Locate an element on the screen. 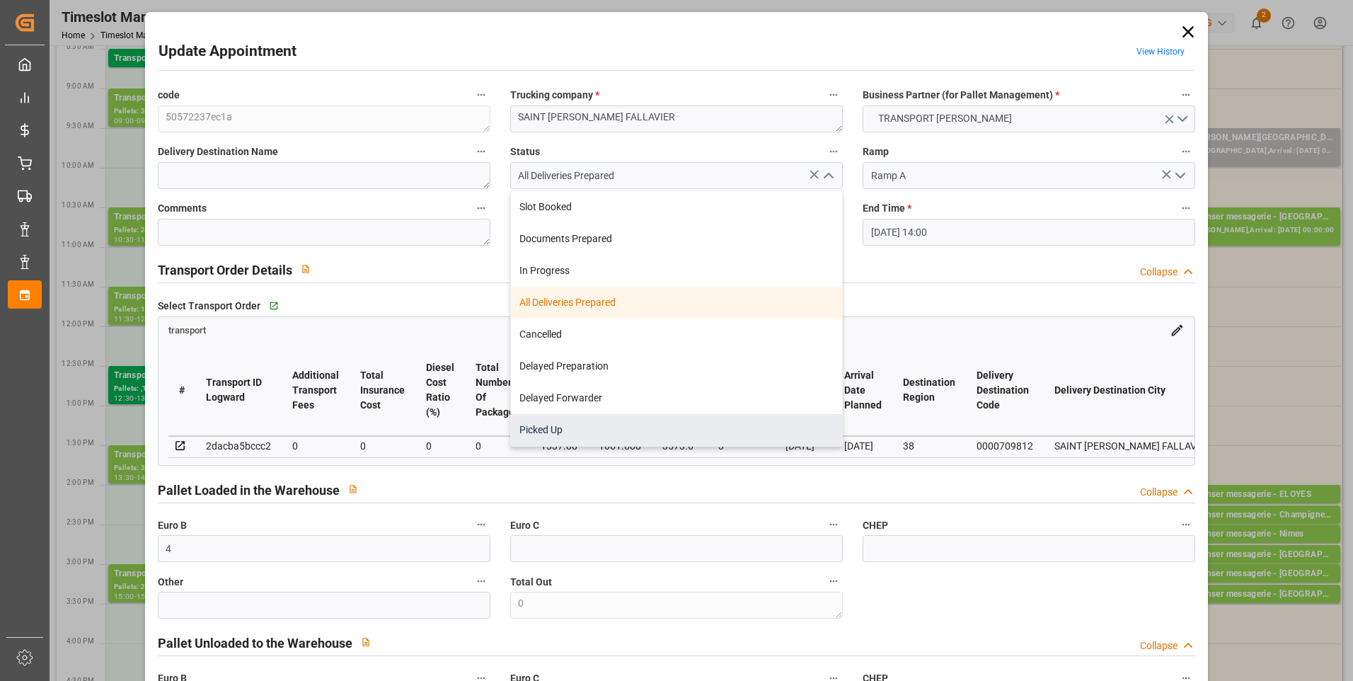  th: Arrival Date Planned is located at coordinates (863, 390).